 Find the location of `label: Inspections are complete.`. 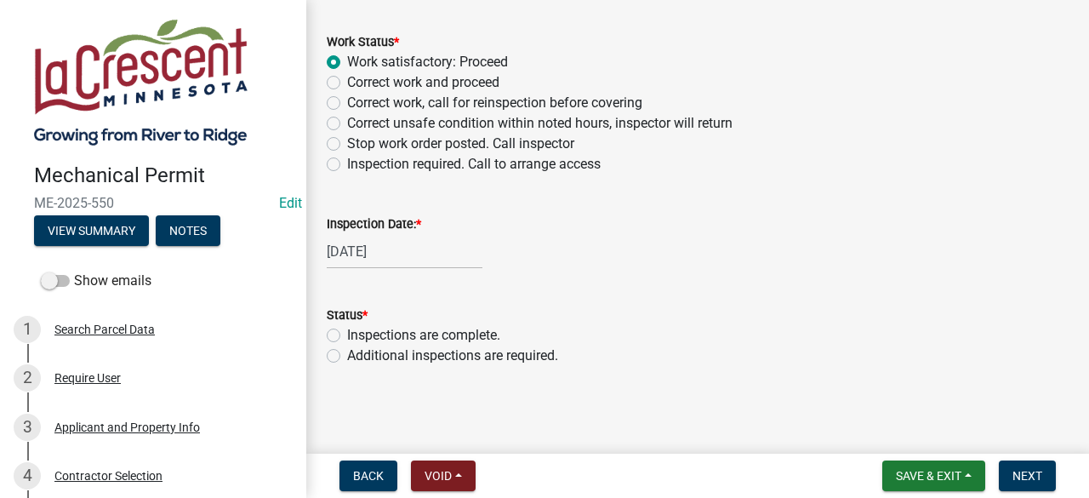

label: Inspections are complete. is located at coordinates (424, 335).